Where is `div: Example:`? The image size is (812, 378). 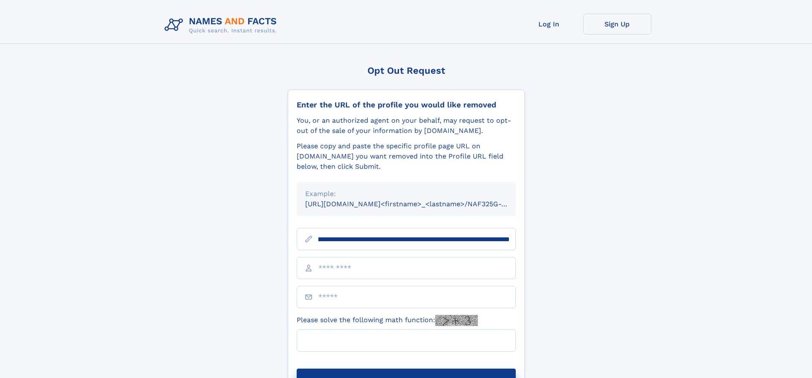 div: Example: is located at coordinates (406, 194).